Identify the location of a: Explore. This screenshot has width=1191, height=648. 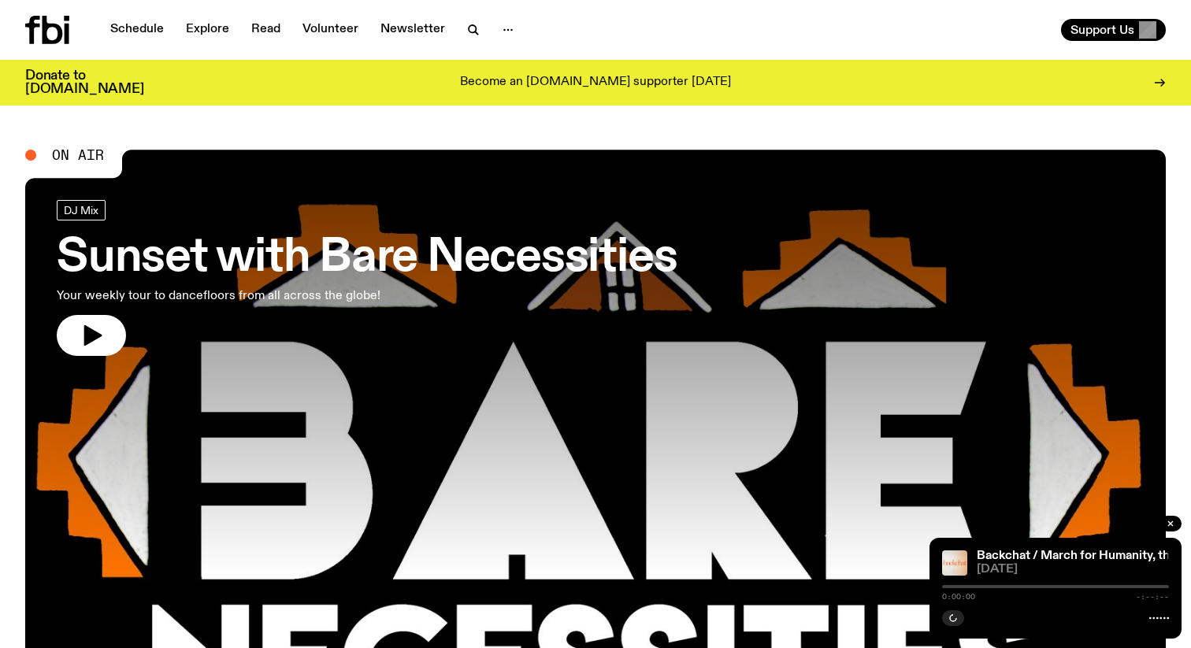
(207, 30).